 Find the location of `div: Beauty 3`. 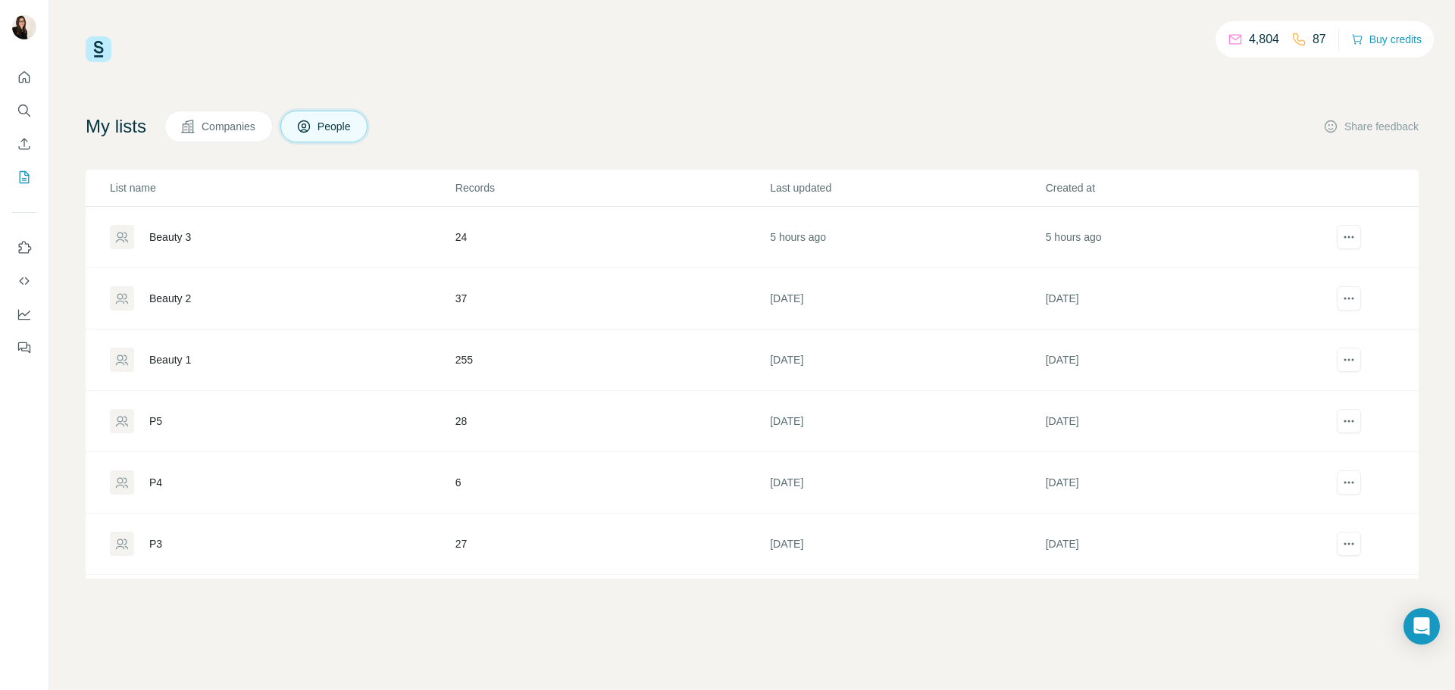

div: Beauty 3 is located at coordinates (170, 237).